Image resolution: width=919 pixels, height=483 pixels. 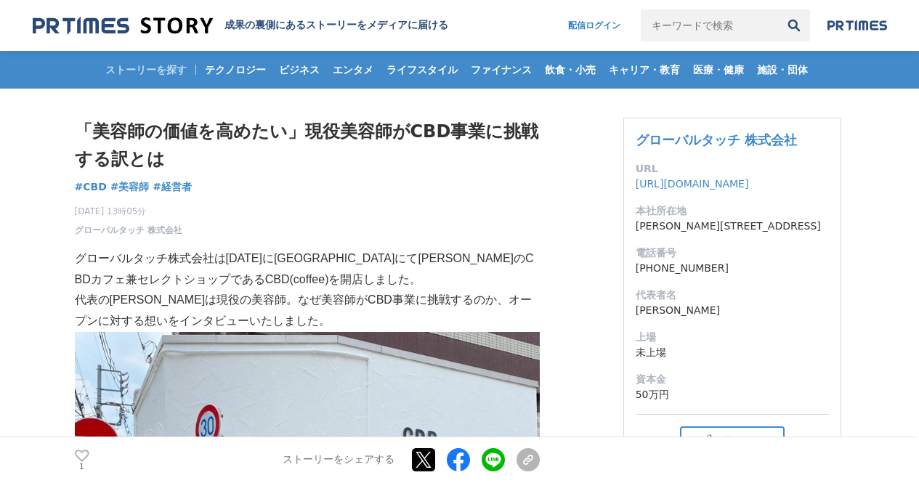 I want to click on input: キーワードで検索, so click(x=709, y=25).